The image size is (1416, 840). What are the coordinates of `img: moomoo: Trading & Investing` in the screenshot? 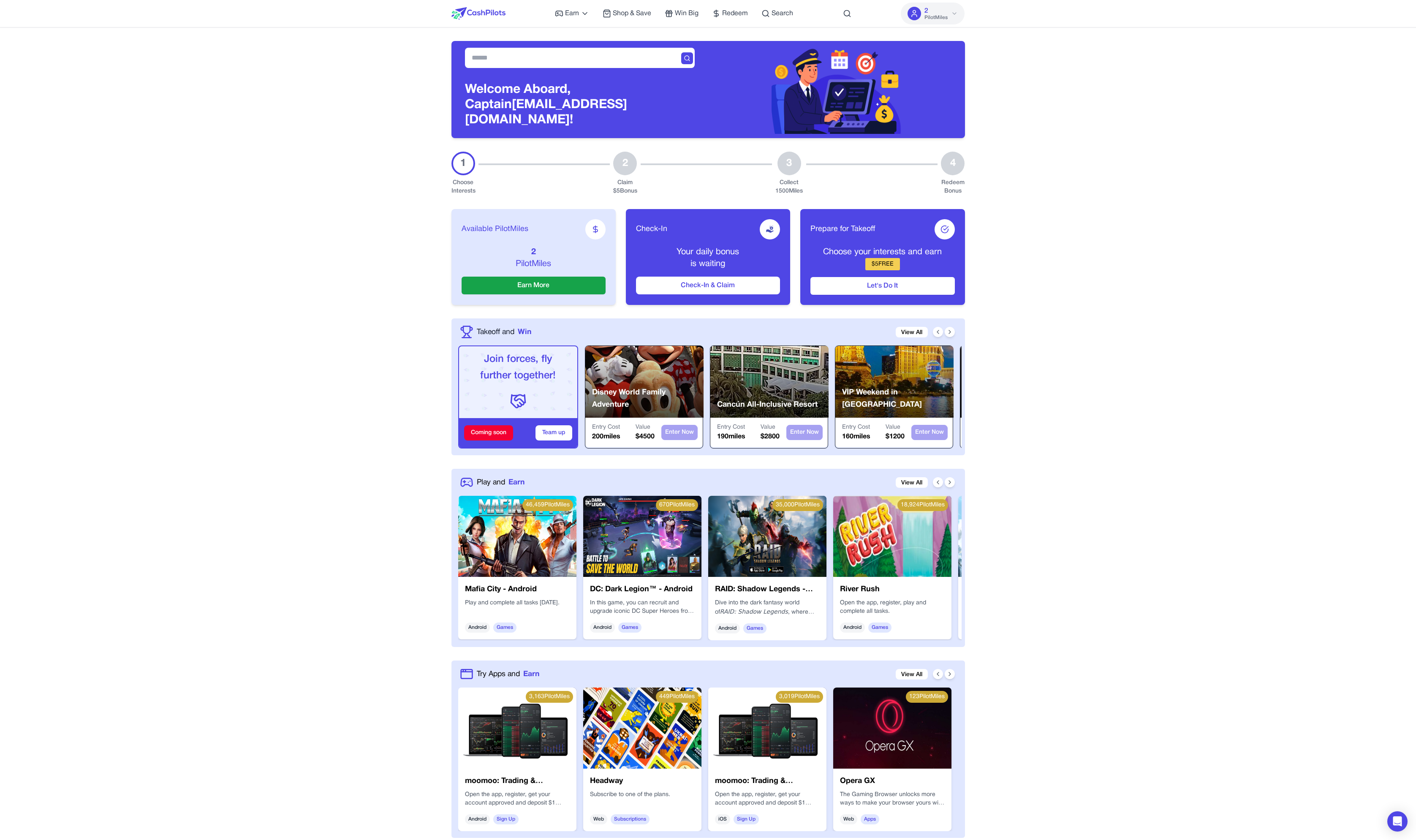 It's located at (517, 728).